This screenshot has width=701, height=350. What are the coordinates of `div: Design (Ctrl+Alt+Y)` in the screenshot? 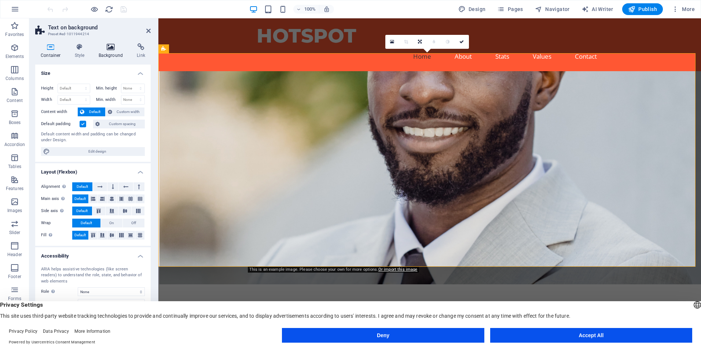 It's located at (472, 9).